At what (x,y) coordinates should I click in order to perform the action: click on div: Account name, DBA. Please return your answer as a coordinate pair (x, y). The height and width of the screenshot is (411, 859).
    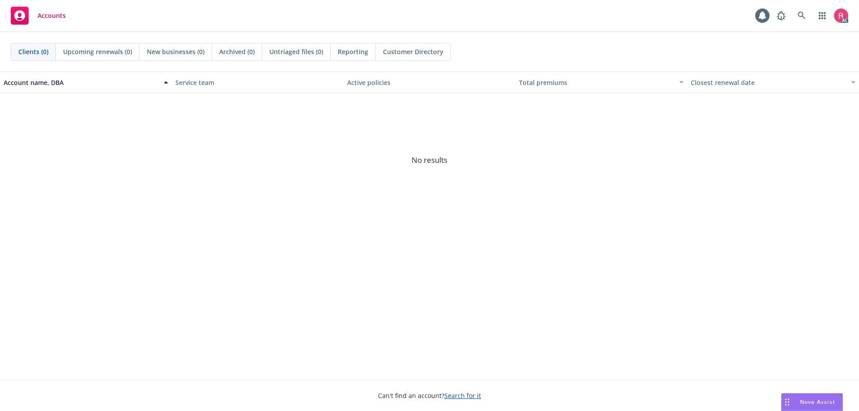
    Looking at the image, I should click on (81, 82).